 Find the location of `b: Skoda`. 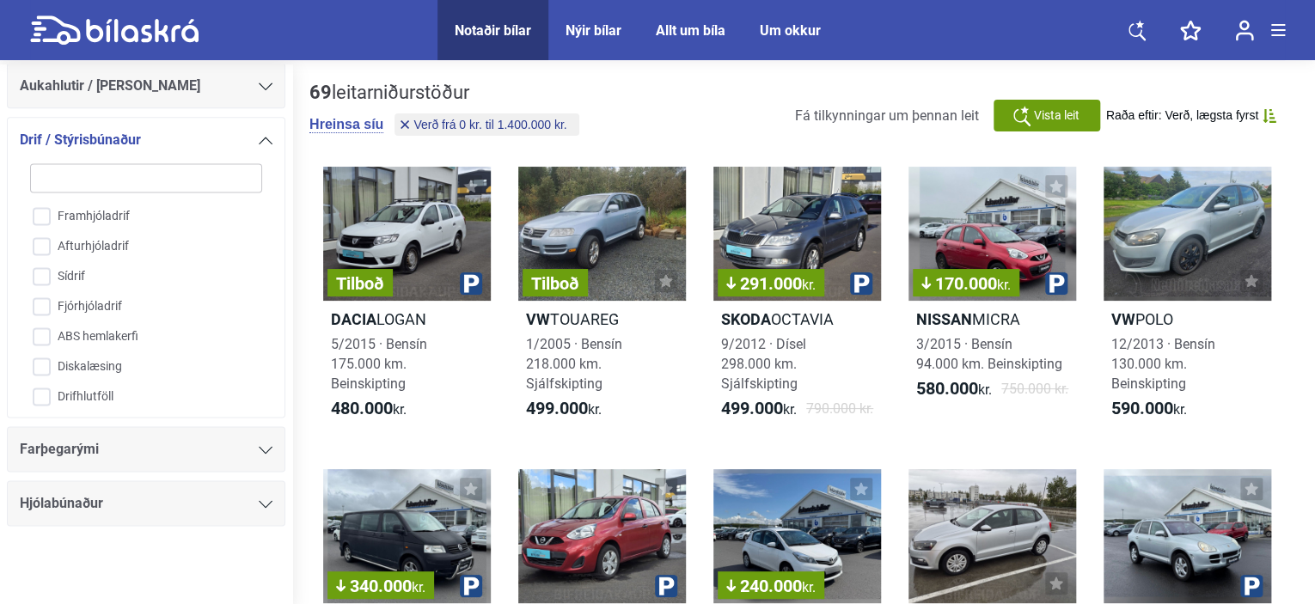

b: Skoda is located at coordinates (746, 319).